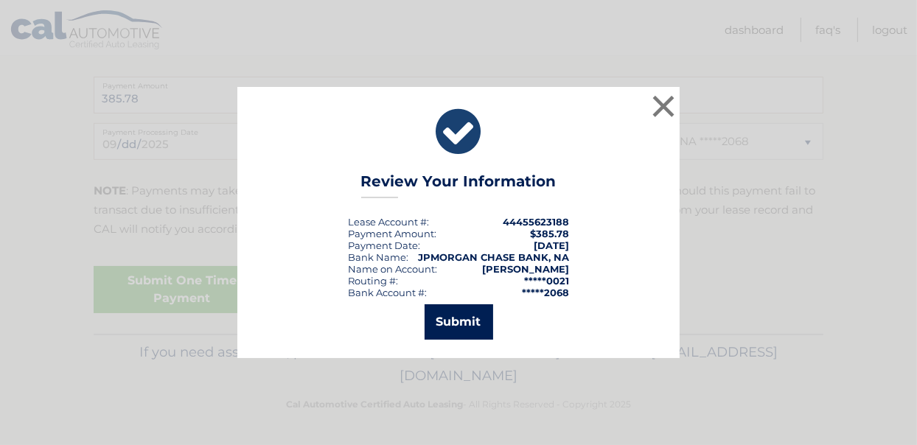  Describe the element at coordinates (383, 246) in the screenshot. I see `span: Payment Date` at that location.